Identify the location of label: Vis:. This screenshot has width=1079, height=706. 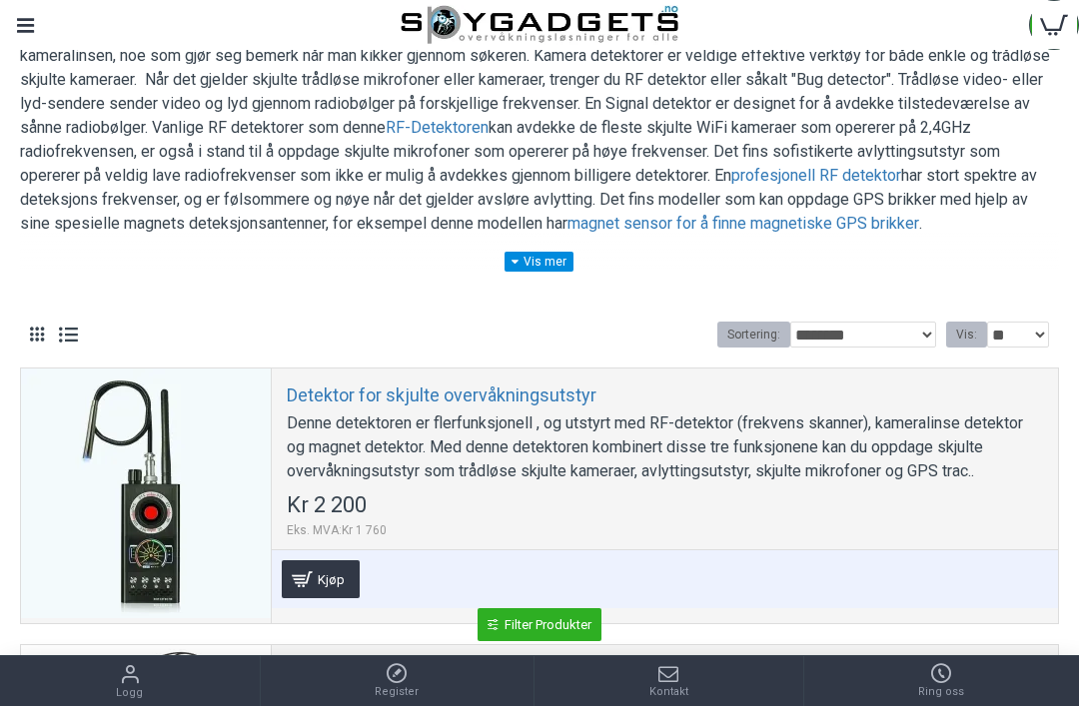
(966, 335).